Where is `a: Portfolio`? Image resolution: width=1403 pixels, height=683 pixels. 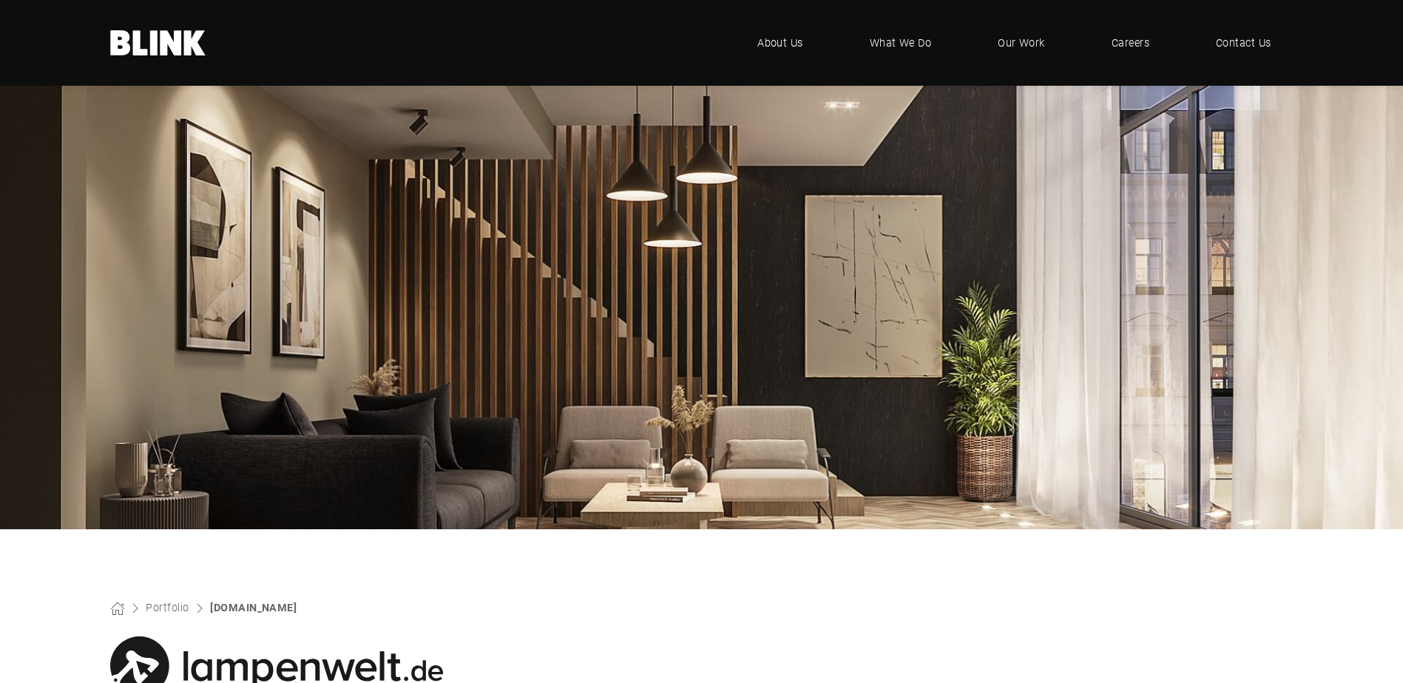
a: Portfolio is located at coordinates (167, 607).